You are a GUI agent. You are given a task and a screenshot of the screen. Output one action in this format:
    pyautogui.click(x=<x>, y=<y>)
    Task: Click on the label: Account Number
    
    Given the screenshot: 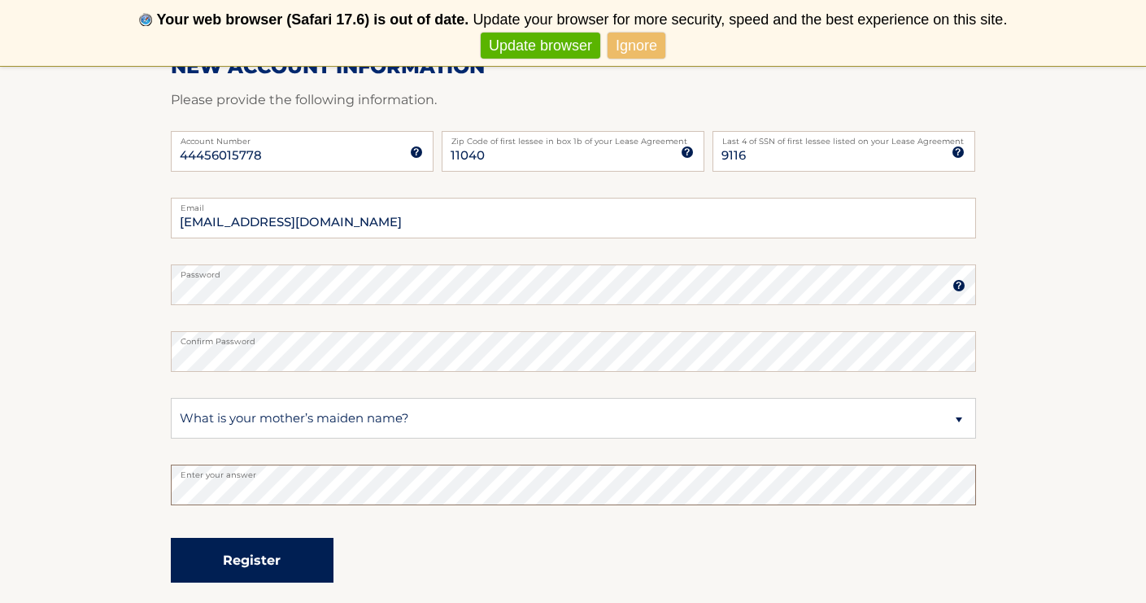 What is the action you would take?
    pyautogui.click(x=302, y=137)
    